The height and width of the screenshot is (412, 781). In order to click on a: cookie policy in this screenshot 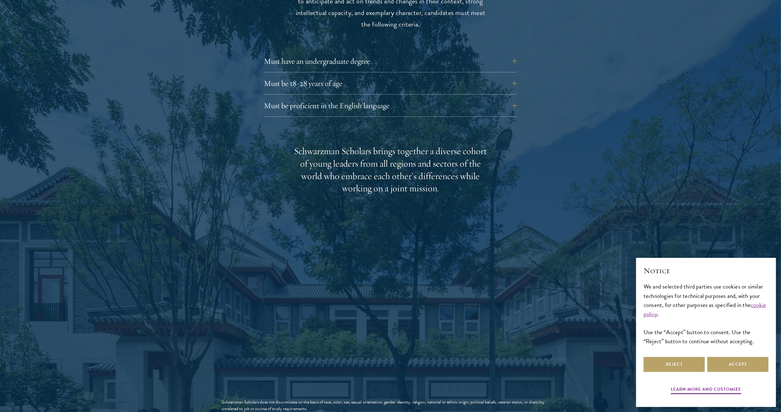, I will do `click(705, 309)`.